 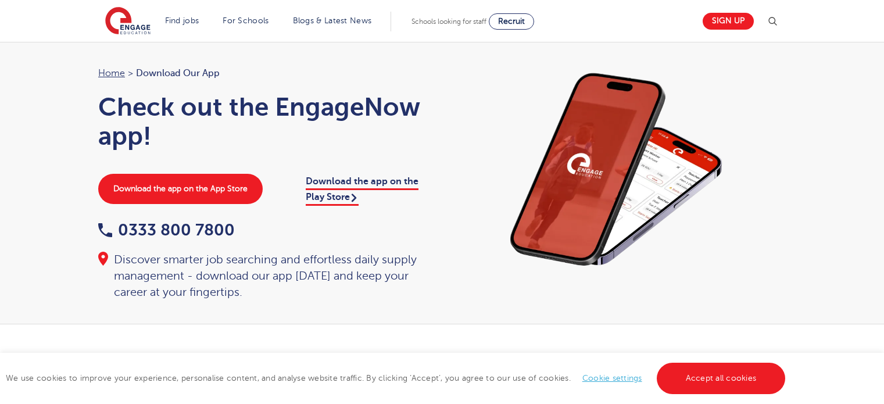 What do you see at coordinates (182, 20) in the screenshot?
I see `a: Find jobs` at bounding box center [182, 20].